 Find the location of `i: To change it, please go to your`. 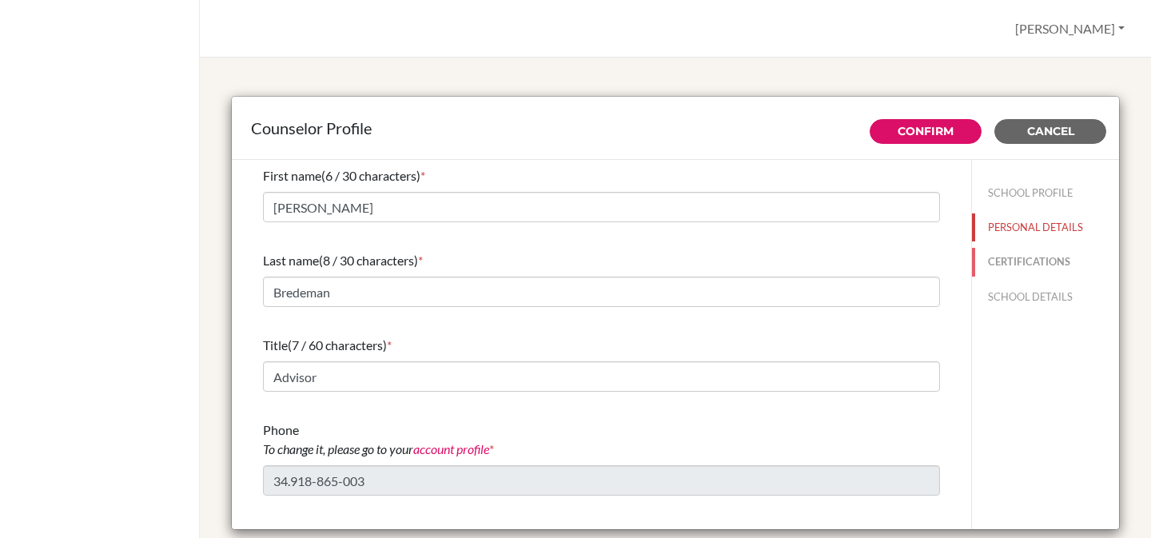

i: To change it, please go to your is located at coordinates (376, 448).